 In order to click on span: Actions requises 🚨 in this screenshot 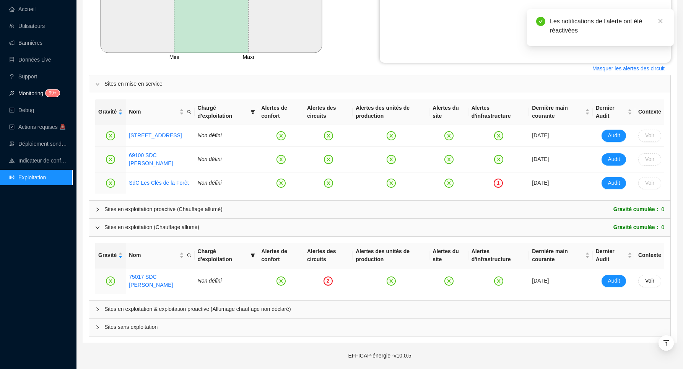, I will do `click(42, 127)`.